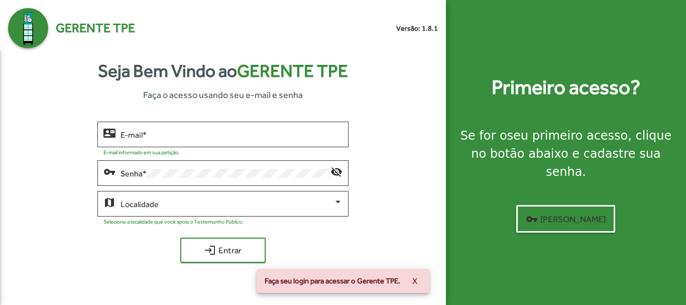  What do you see at coordinates (223, 94) in the screenshot?
I see `span: Faça o acesso usando seu e-mail e senha` at bounding box center [223, 94].